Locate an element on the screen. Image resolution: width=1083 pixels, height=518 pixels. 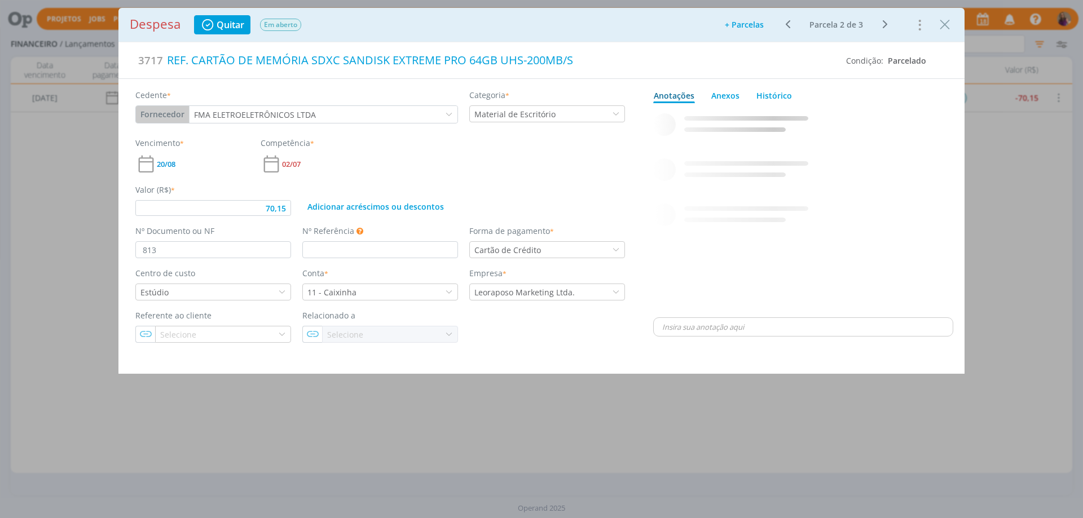
button: Close is located at coordinates (945, 24).